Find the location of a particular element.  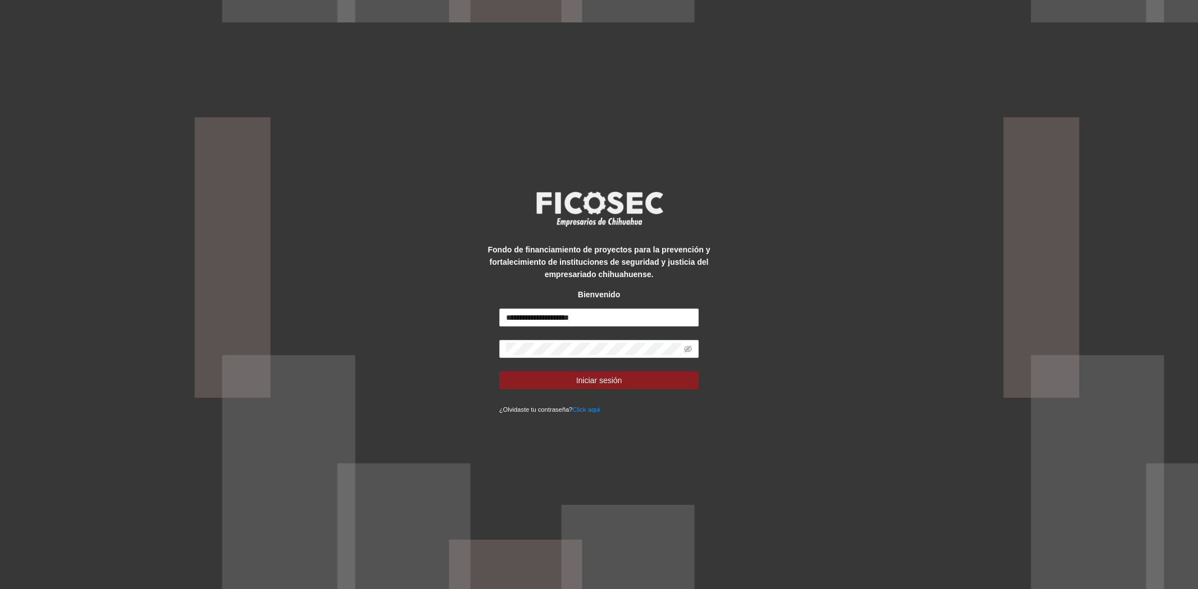

a: Click aqui is located at coordinates (586, 410).